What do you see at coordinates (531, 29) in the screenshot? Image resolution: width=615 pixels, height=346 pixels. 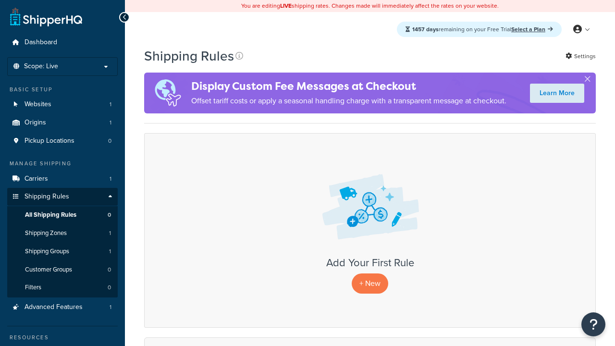 I see `a: Select a Plan` at bounding box center [531, 29].